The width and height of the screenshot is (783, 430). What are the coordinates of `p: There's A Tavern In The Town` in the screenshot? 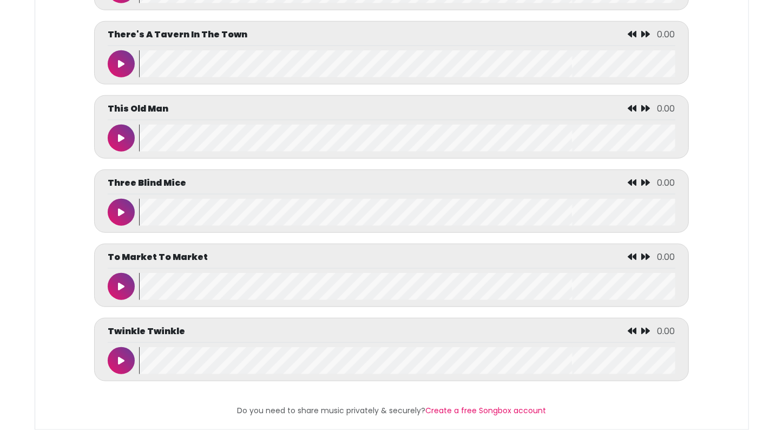 It's located at (178, 35).